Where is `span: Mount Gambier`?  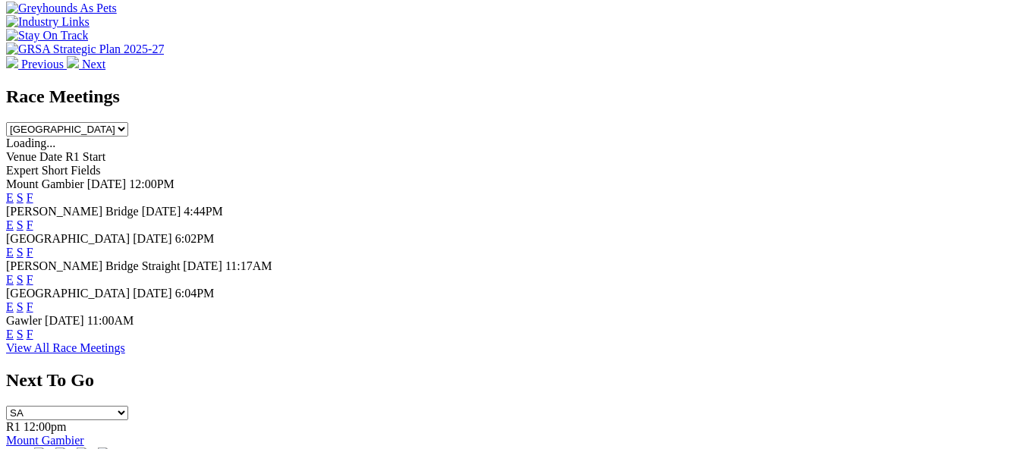
span: Mount Gambier is located at coordinates (45, 184).